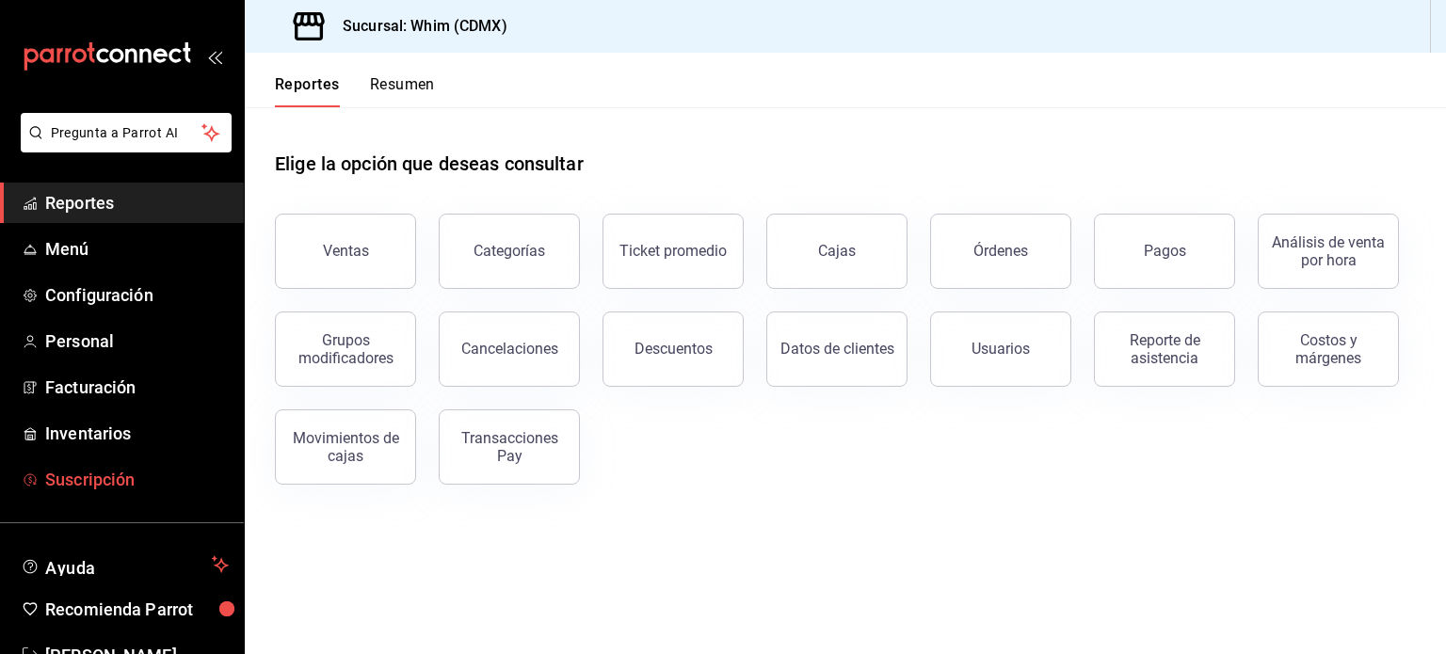  Describe the element at coordinates (136, 341) in the screenshot. I see `span: Personal` at that location.